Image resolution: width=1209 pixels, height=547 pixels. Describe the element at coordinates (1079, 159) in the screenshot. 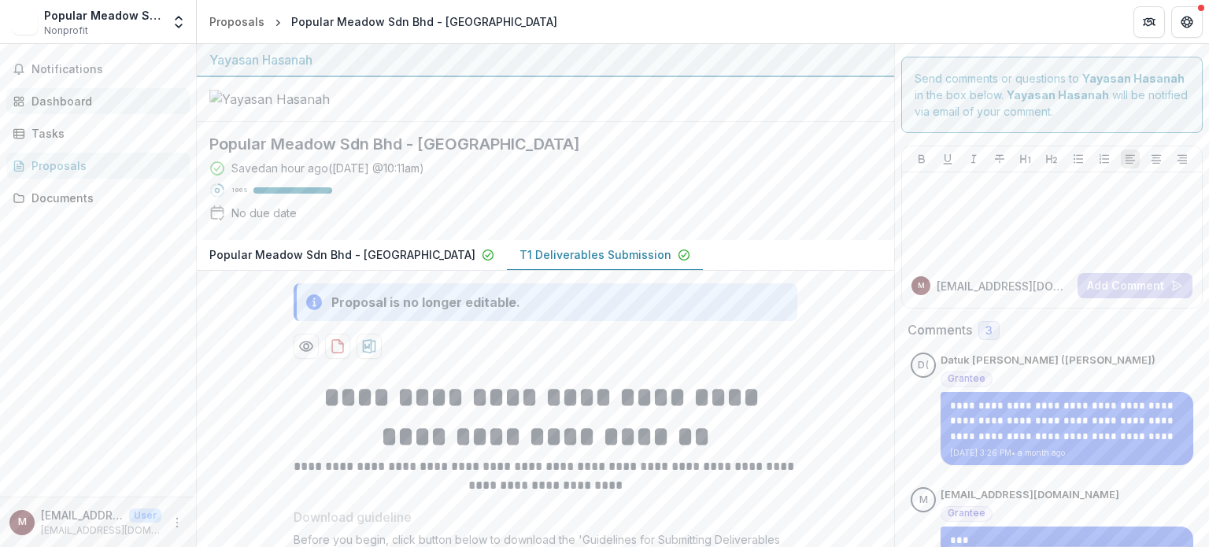

I see `button: Bullet List` at that location.